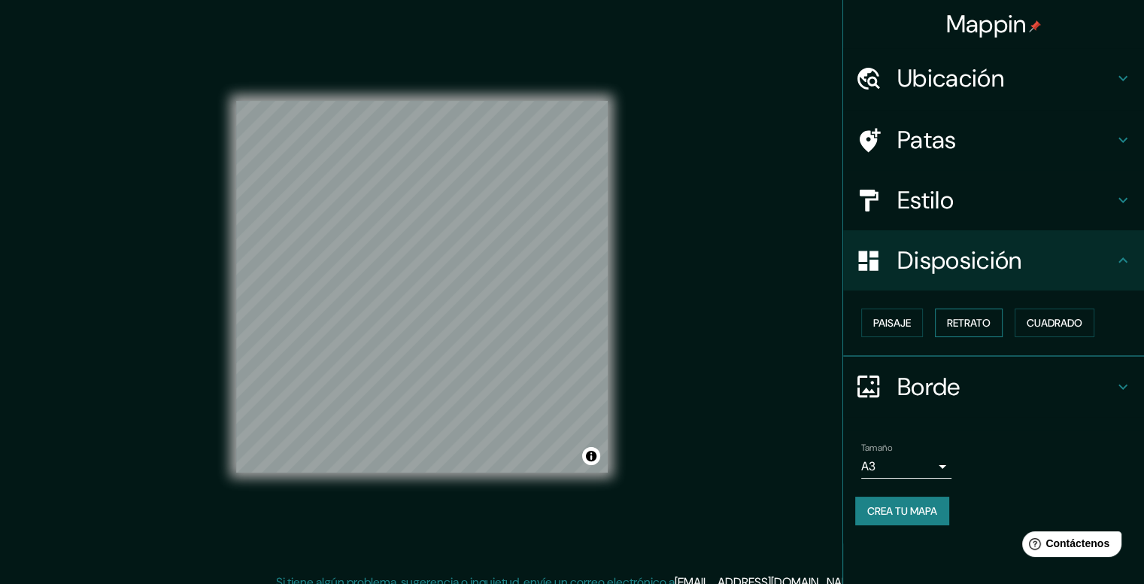 The width and height of the screenshot is (1144, 584). I want to click on font: Mappin, so click(986, 24).